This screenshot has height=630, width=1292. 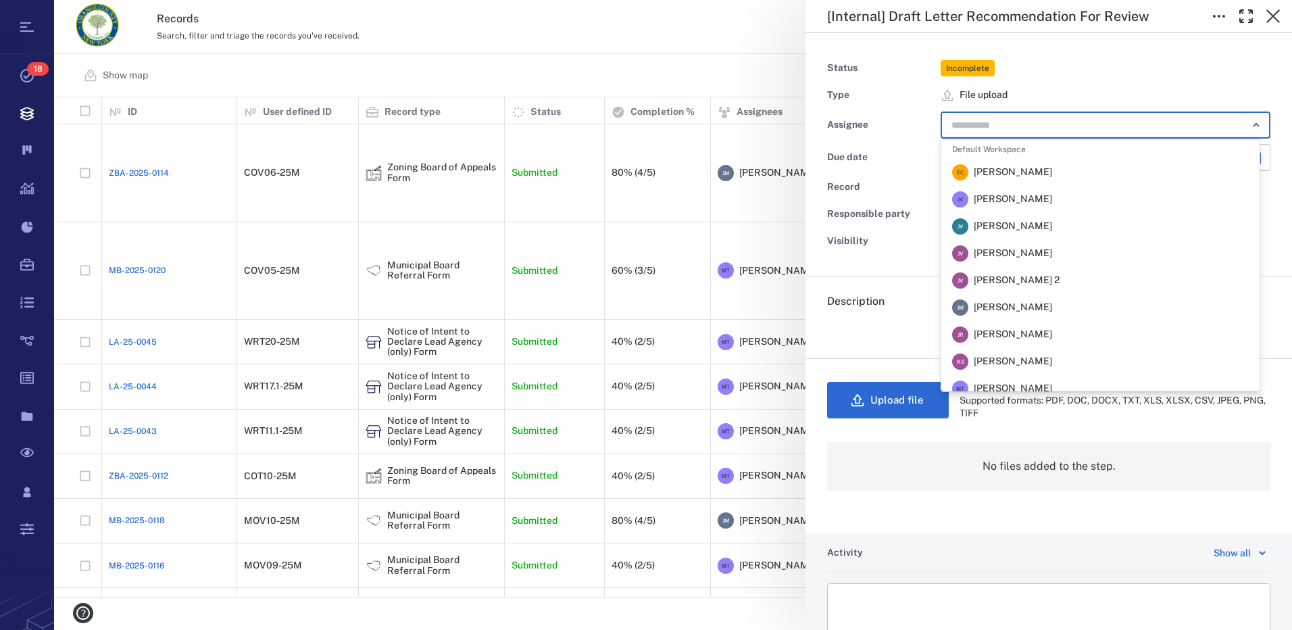 I want to click on body: Rich Text Area. Press ALT-0 for help., so click(x=221, y=17).